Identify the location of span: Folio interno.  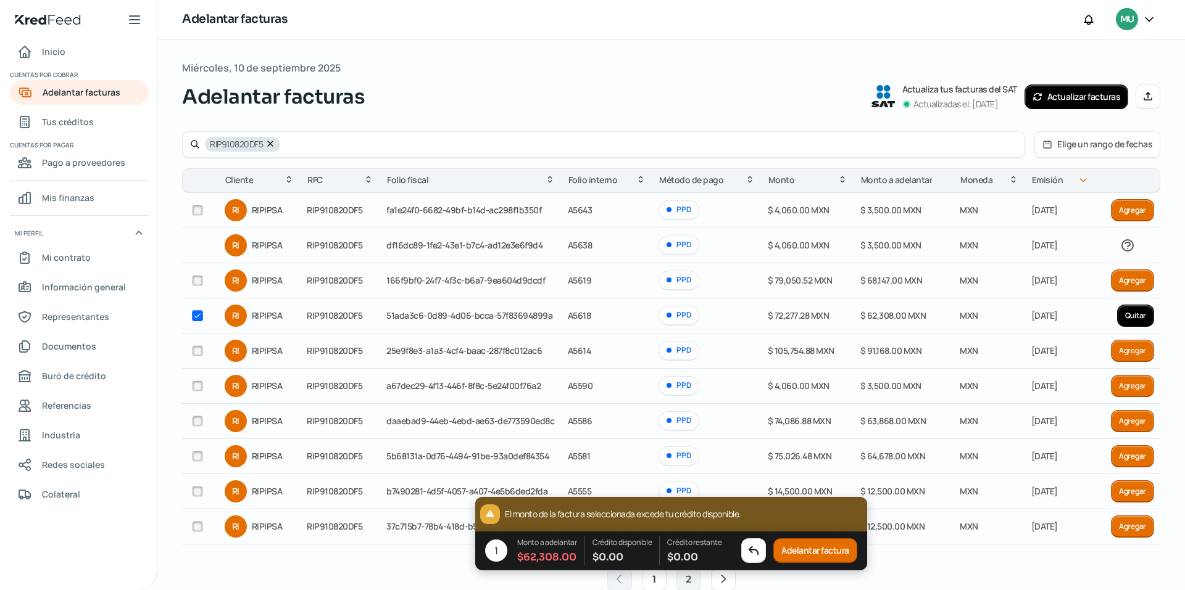
(593, 180).